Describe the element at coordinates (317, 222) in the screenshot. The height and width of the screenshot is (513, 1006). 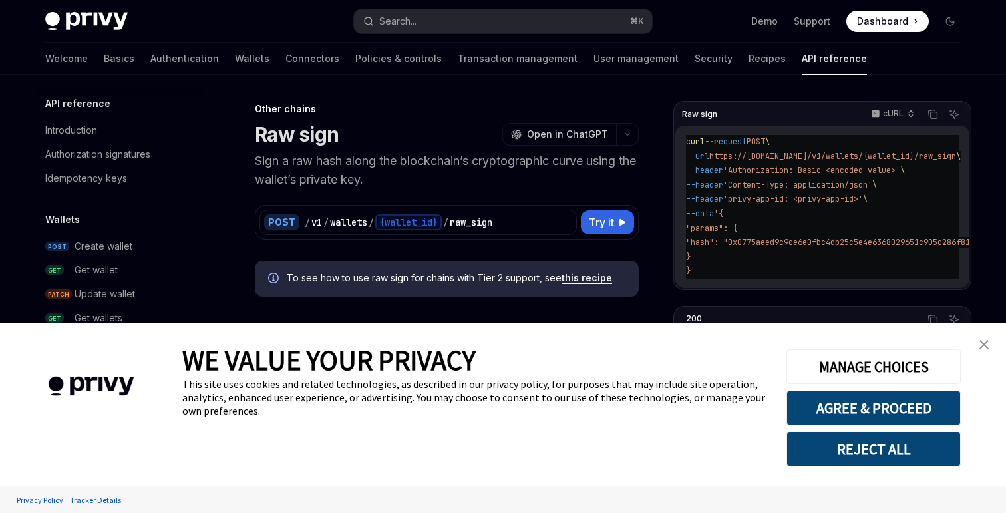
I see `div: v1` at that location.